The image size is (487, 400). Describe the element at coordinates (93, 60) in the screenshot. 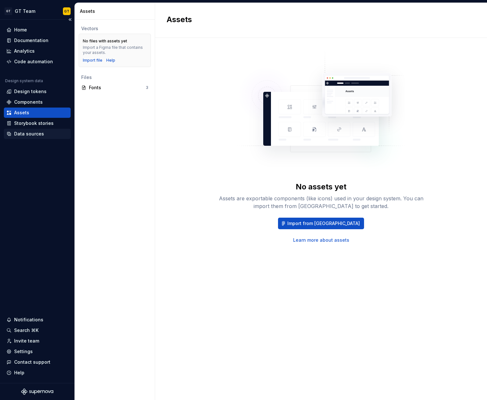

I see `button: Import file` at that location.